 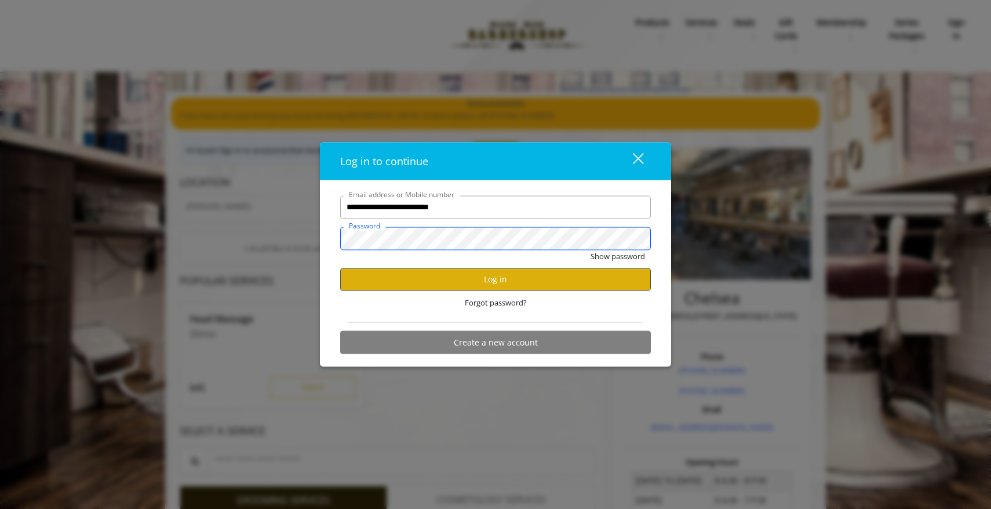 What do you see at coordinates (496, 302) in the screenshot?
I see `span: Forgot password?` at bounding box center [496, 302].